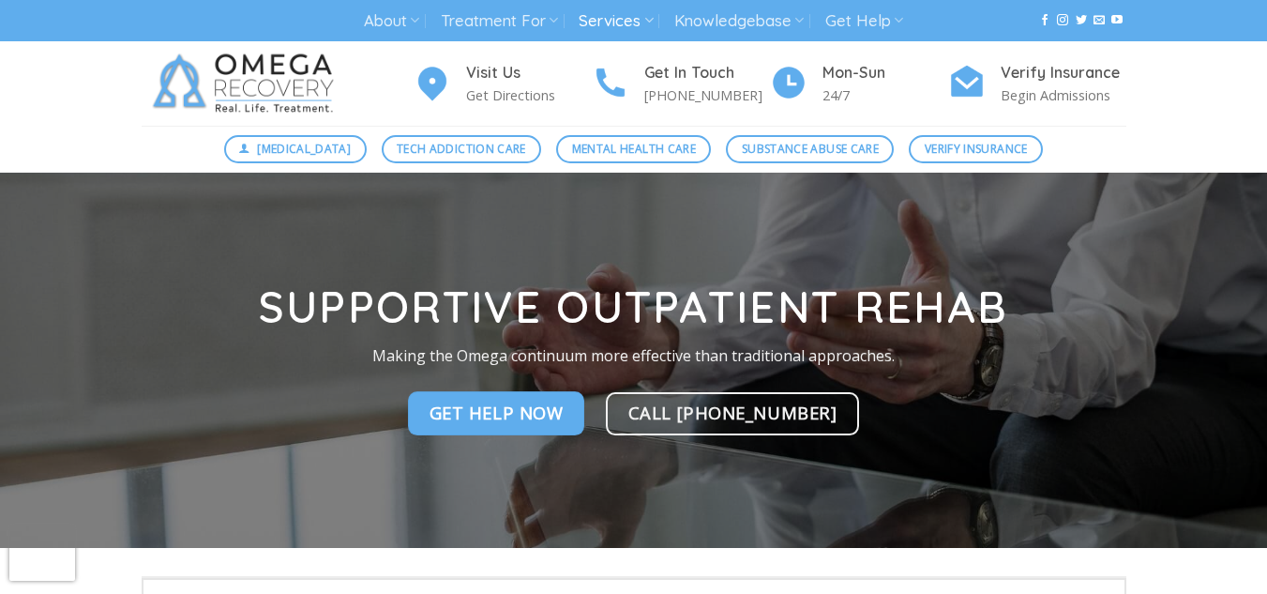  What do you see at coordinates (739, 21) in the screenshot?
I see `a: Knowledgebase` at bounding box center [739, 21].